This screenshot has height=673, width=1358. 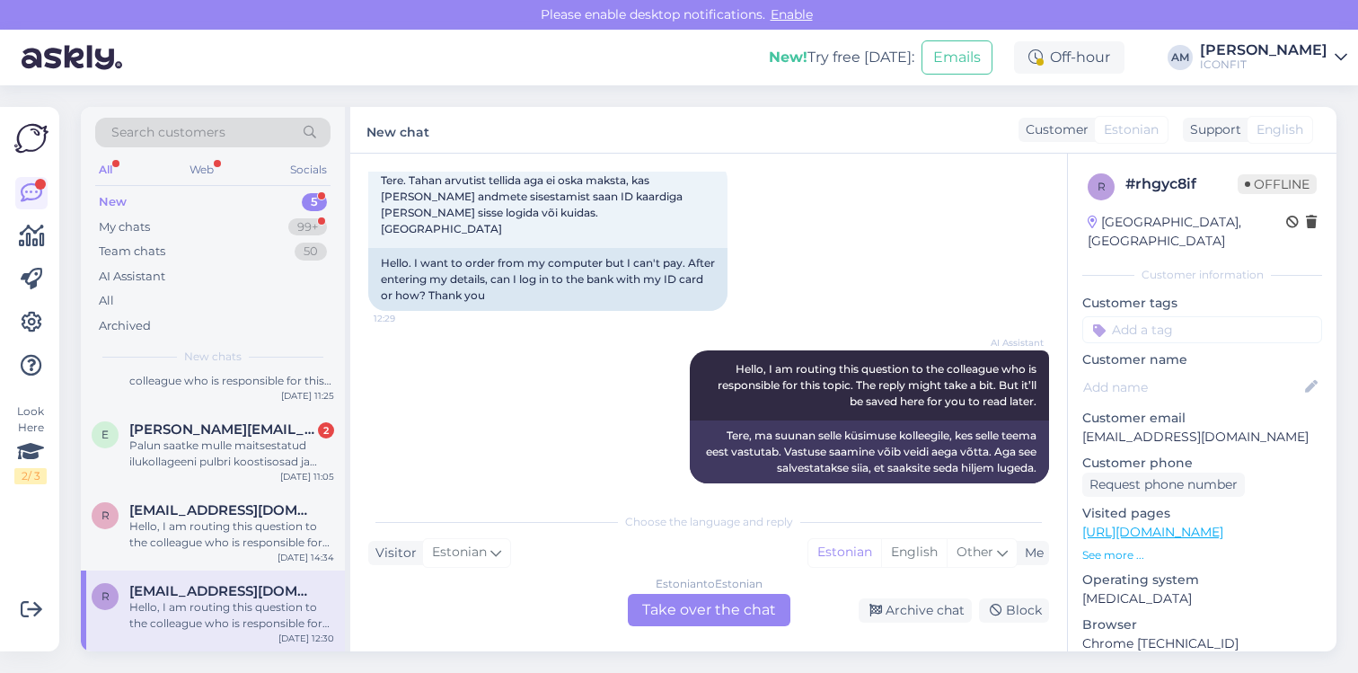 I want to click on div: English, so click(x=913, y=552).